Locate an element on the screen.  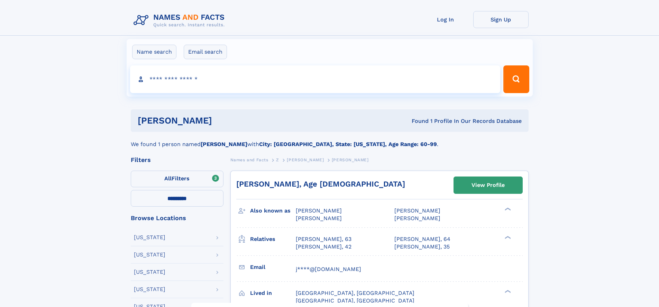
h3: Lived in is located at coordinates (273, 293).